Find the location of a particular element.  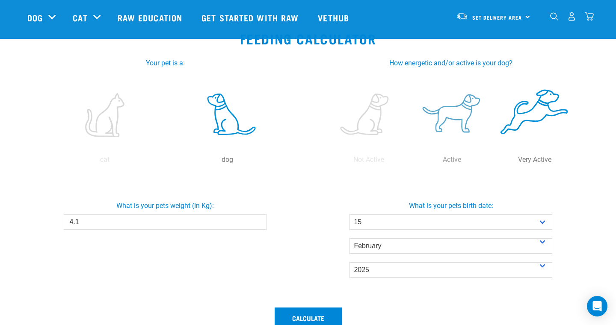

a: Raw Education is located at coordinates (151, 18).